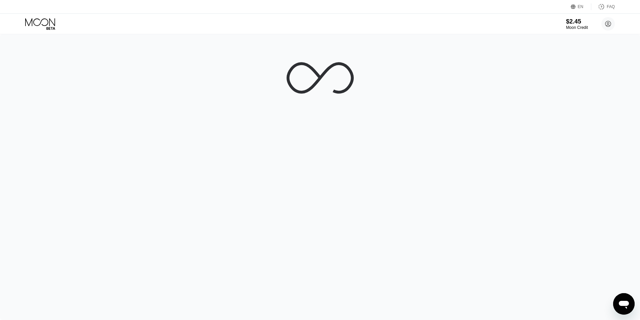 The width and height of the screenshot is (640, 320). I want to click on div: $2.45Moon Credit, so click(577, 24).